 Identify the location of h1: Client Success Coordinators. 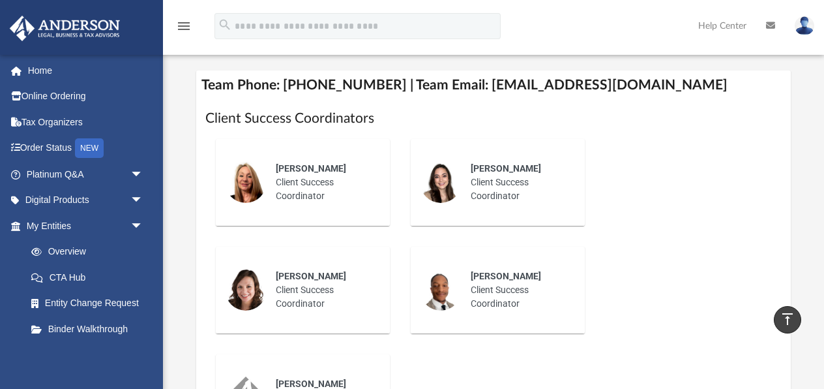
(494, 118).